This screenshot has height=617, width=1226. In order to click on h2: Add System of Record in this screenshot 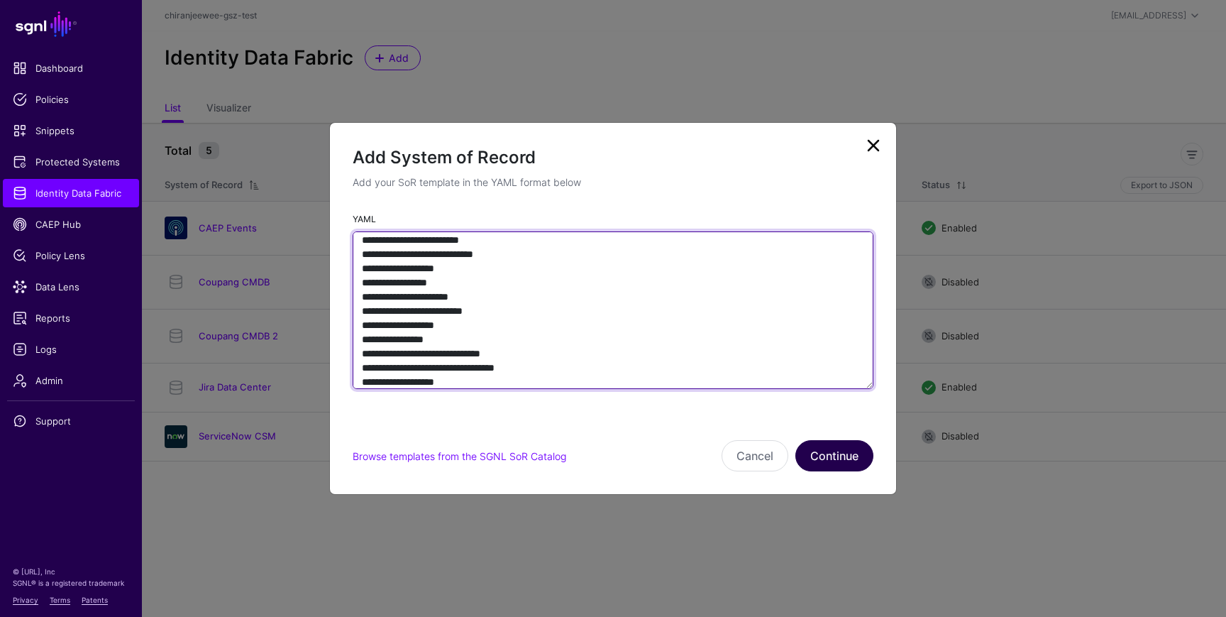, I will do `click(613, 158)`.